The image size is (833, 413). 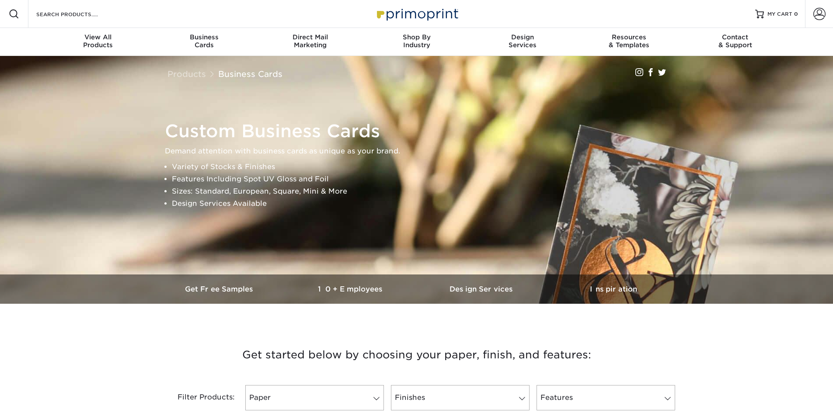 What do you see at coordinates (417, 355) in the screenshot?
I see `h3: Get started below by choosing your paper, finish, and features:` at bounding box center [417, 355].